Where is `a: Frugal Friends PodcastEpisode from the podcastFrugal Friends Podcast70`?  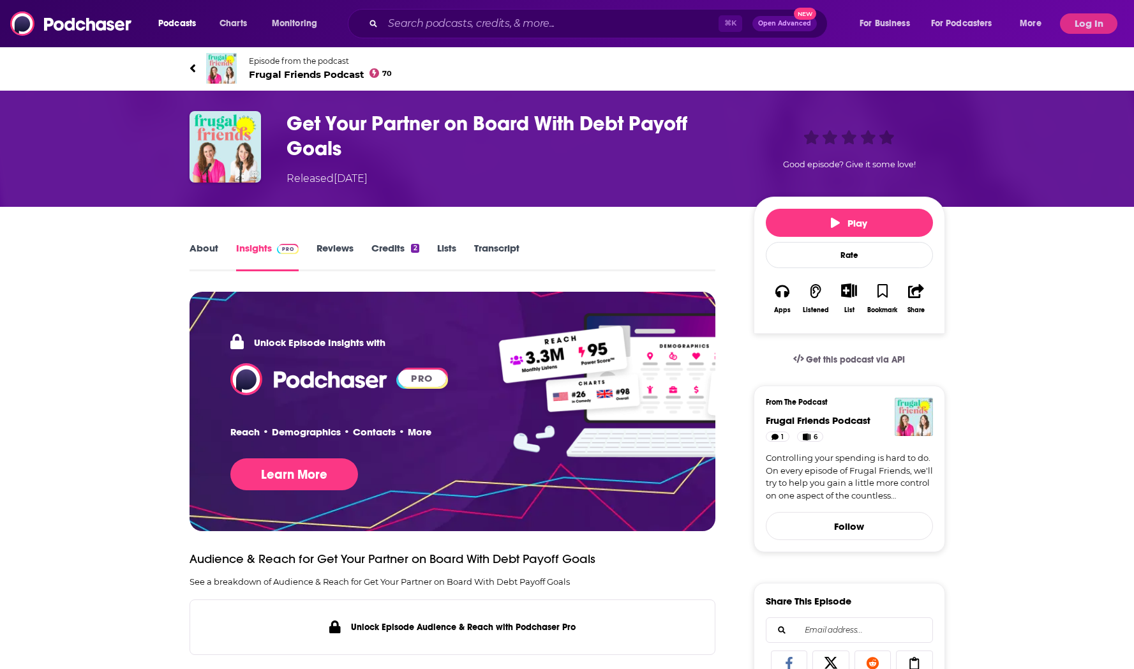
a: Frugal Friends PodcastEpisode from the podcastFrugal Friends Podcast70 is located at coordinates (567, 68).